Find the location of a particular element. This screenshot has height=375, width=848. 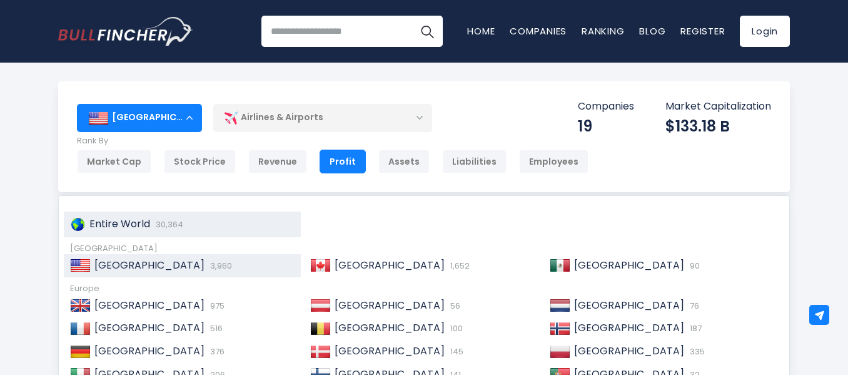

span: 335 is located at coordinates (696, 351).